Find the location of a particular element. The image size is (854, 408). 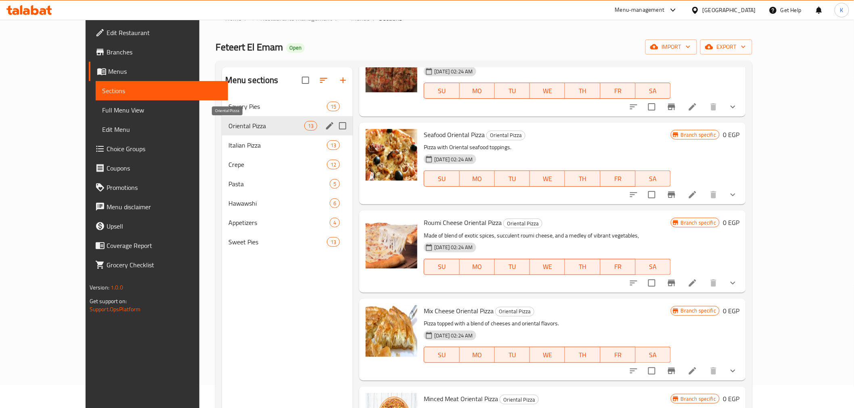

span: Feteert El Emam is located at coordinates (249, 47).